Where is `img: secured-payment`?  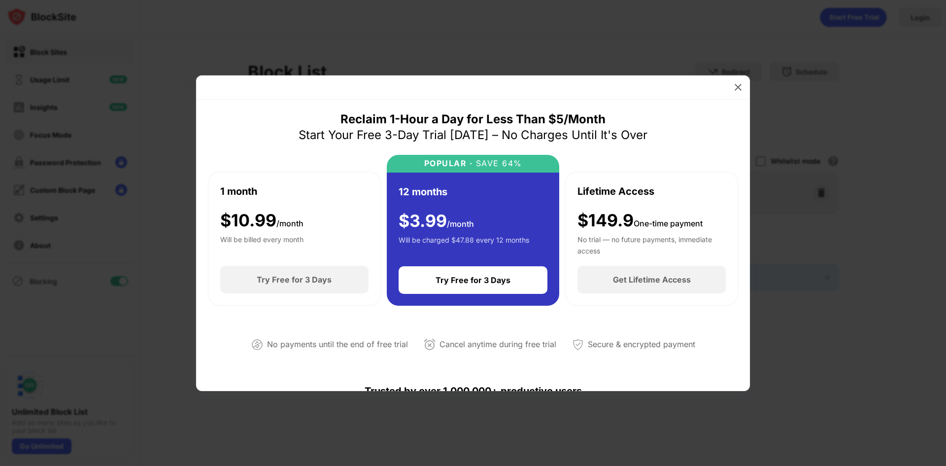
img: secured-payment is located at coordinates (578, 344).